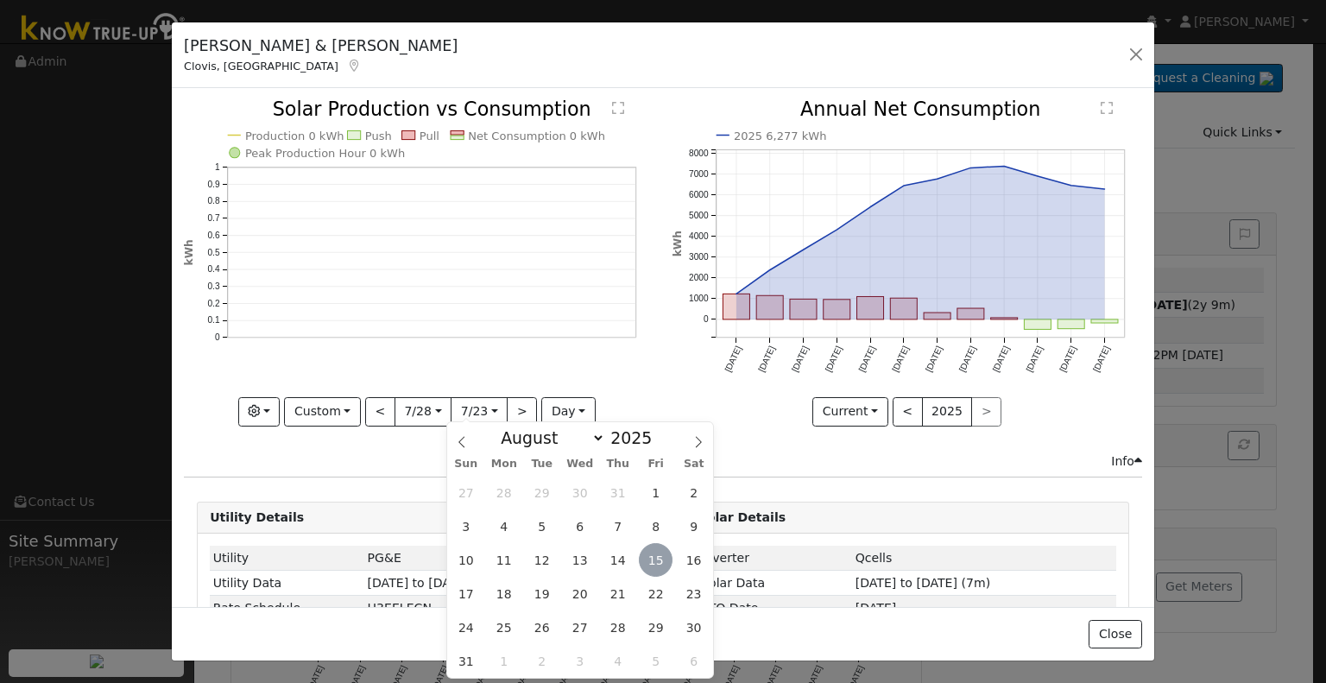 The image size is (1326, 683). Describe the element at coordinates (355, 66) in the screenshot. I see `a: Map` at that location.